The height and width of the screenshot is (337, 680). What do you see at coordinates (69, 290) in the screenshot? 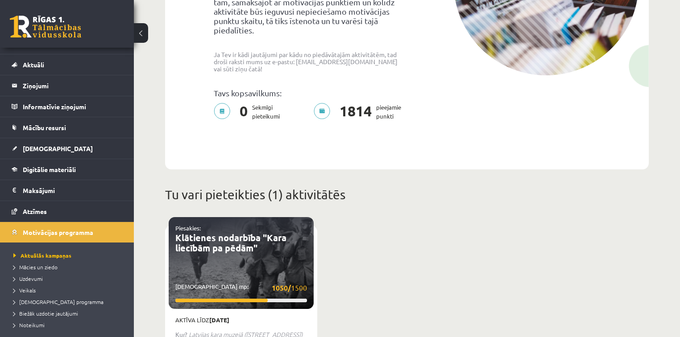
I see `a: Veikals` at bounding box center [69, 290].